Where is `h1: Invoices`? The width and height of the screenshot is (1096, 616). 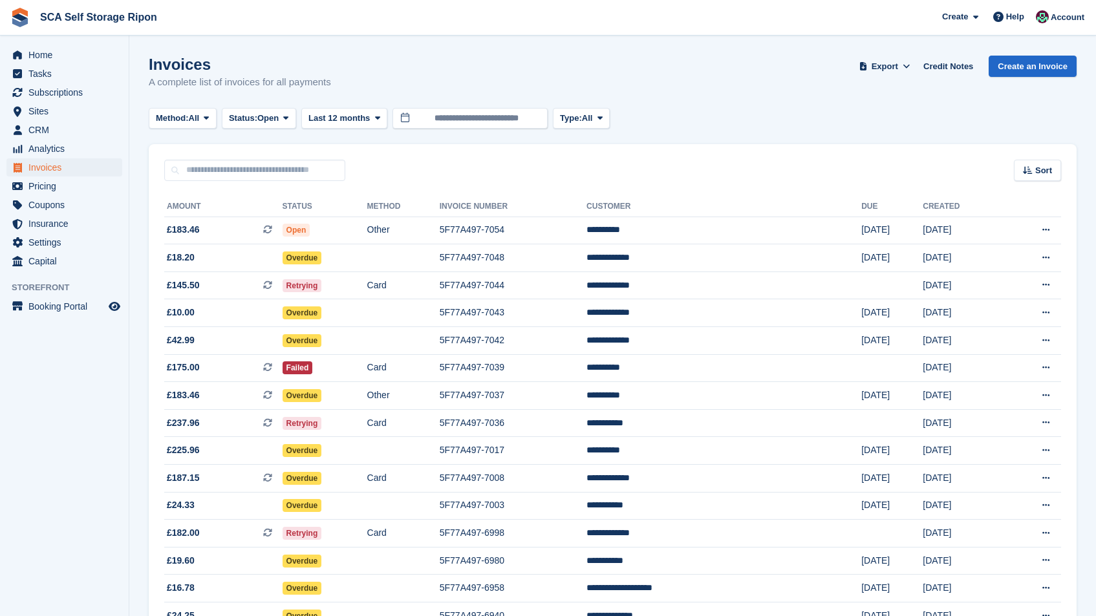
h1: Invoices is located at coordinates (240, 64).